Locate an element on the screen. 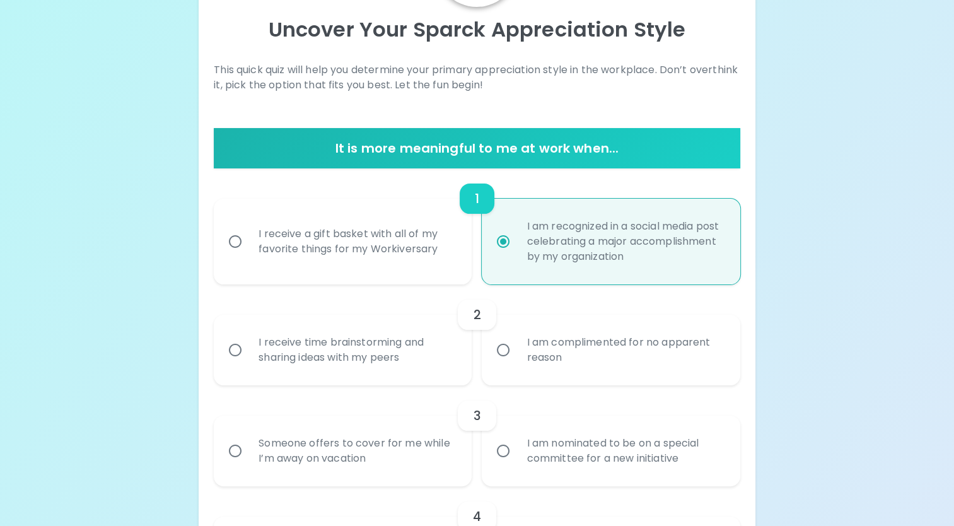  h6: 3 is located at coordinates (477, 416).